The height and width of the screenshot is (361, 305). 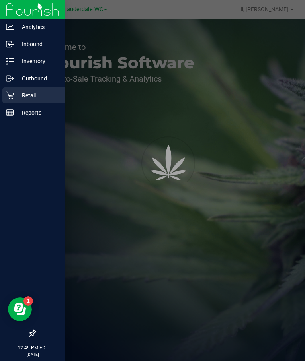 What do you see at coordinates (38, 113) in the screenshot?
I see `p: Reports` at bounding box center [38, 113].